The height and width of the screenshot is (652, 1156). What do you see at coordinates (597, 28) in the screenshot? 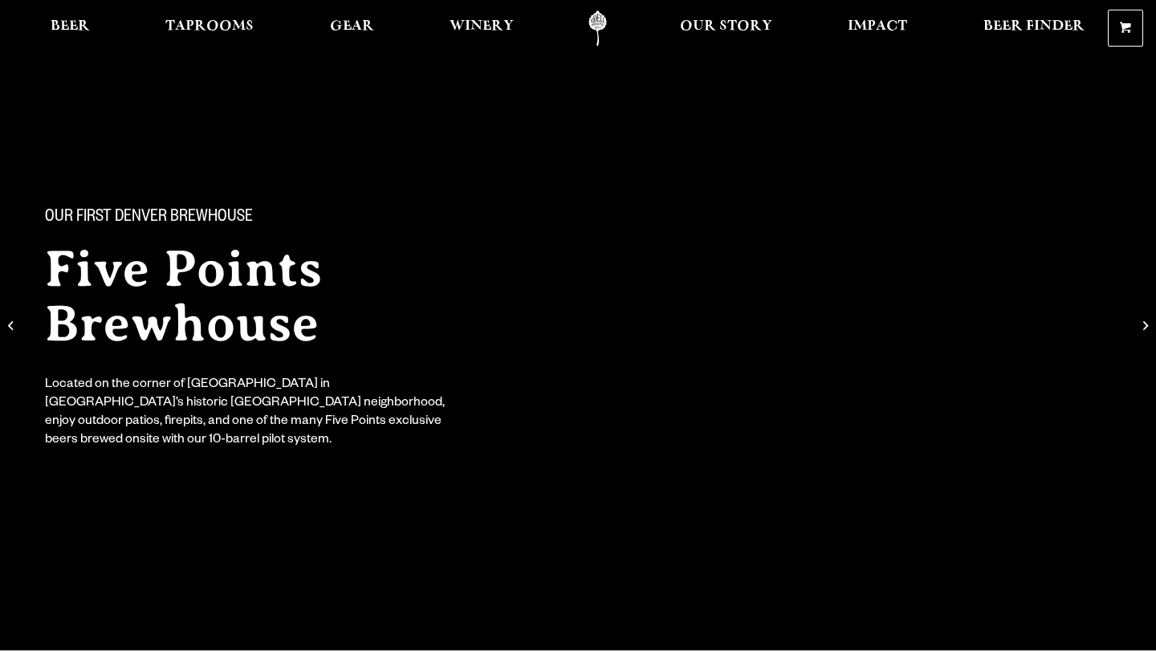
I see `a: Odell Home` at bounding box center [597, 28].